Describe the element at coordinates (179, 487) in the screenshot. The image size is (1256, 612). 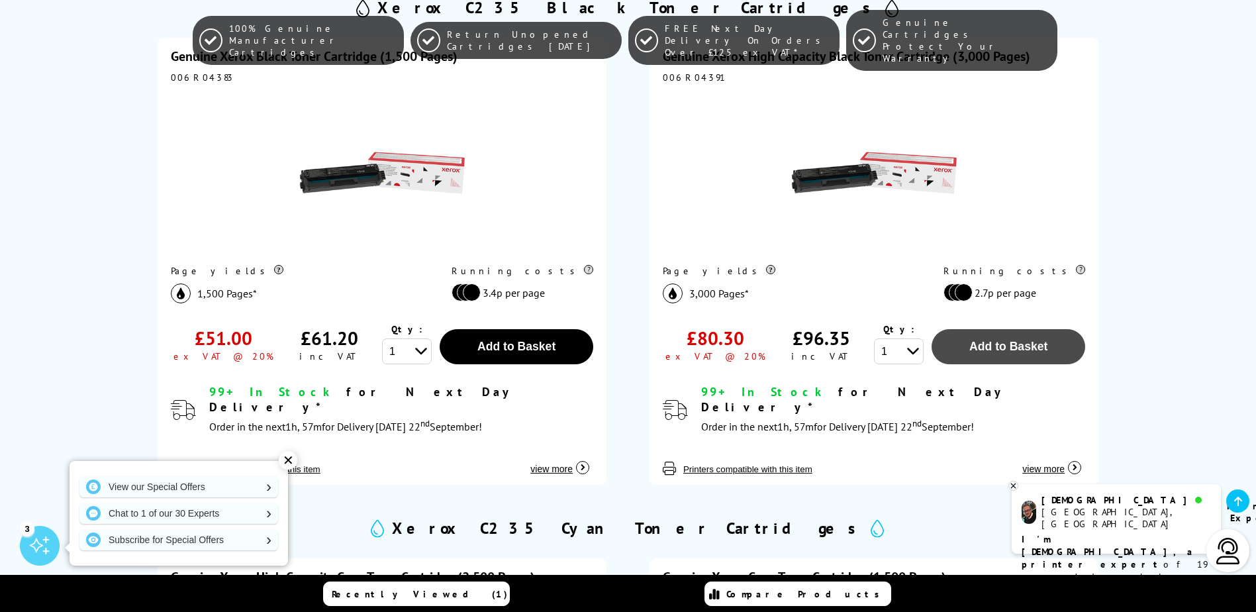
I see `a: View our Special Offers` at that location.